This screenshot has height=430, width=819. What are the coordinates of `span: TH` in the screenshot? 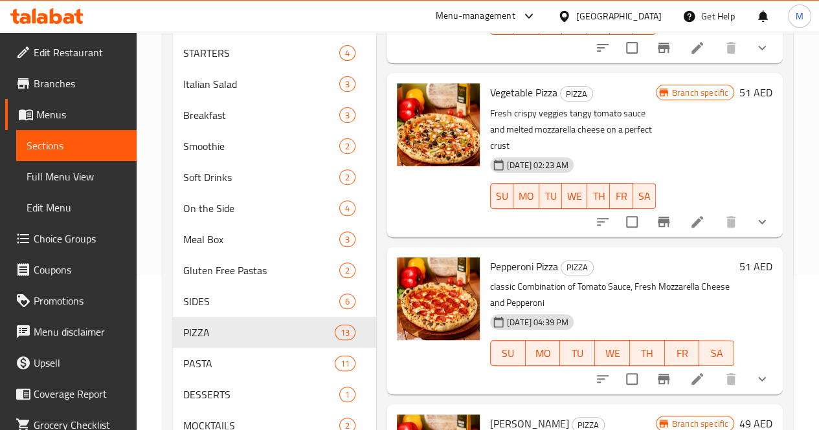 It's located at (598, 196).